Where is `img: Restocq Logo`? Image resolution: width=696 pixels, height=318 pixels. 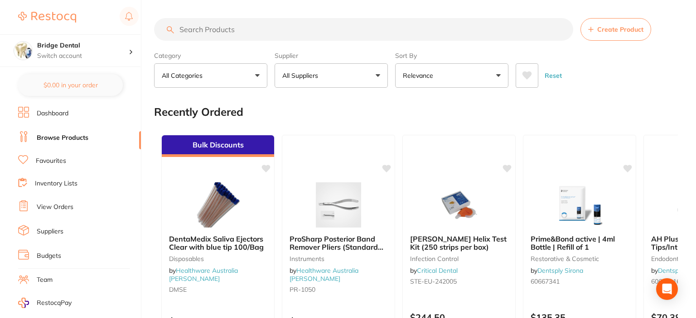
img: Restocq Logo is located at coordinates (47, 17).